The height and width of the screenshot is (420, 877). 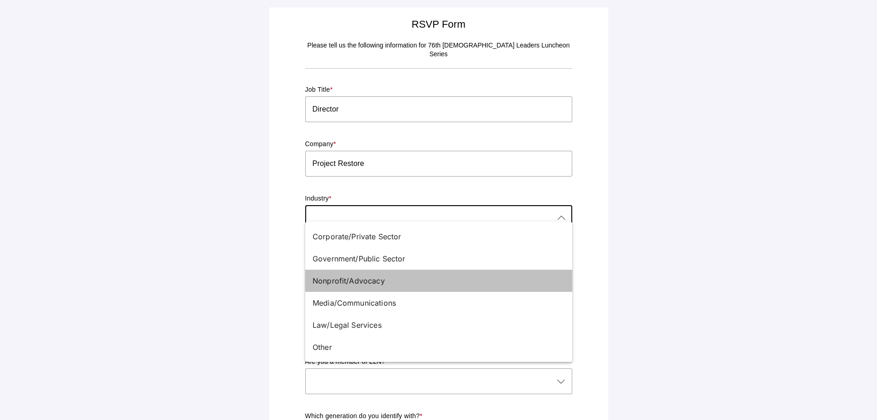 I want to click on div: Government/Public Sector, so click(x=435, y=258).